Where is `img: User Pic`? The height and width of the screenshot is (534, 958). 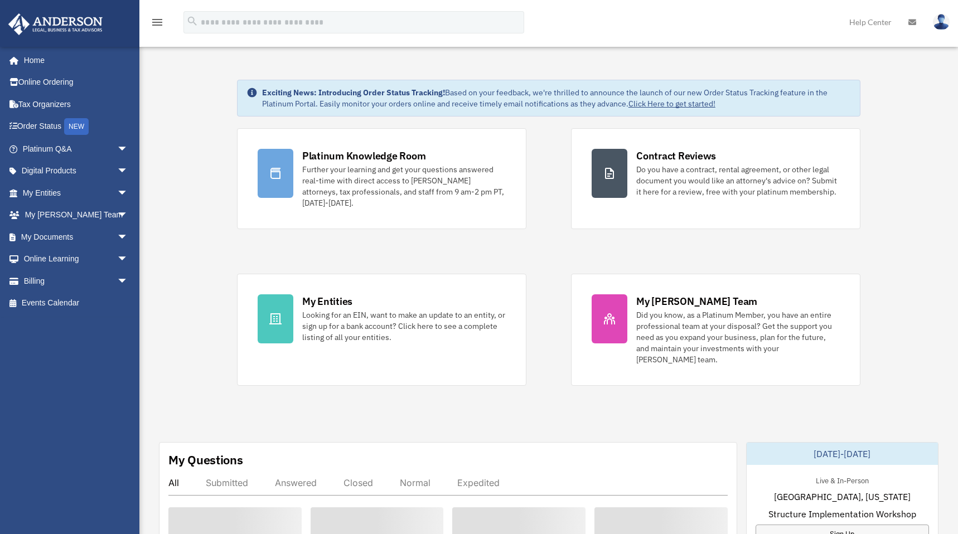
img: User Pic is located at coordinates (941, 22).